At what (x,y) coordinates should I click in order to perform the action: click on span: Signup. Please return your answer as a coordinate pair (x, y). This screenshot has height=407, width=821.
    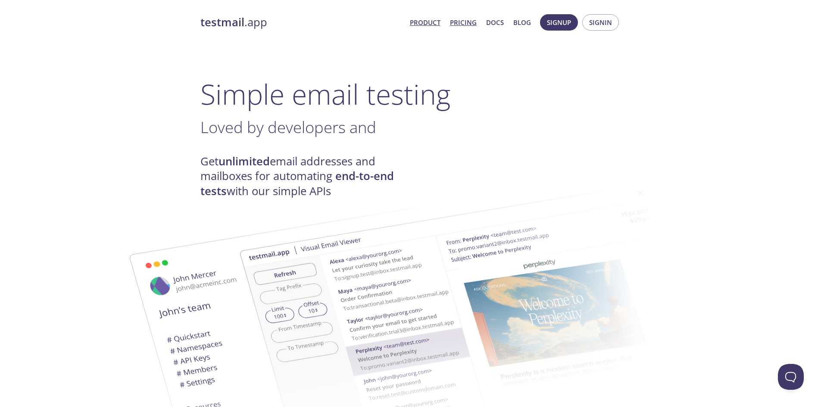
    Looking at the image, I should click on (559, 22).